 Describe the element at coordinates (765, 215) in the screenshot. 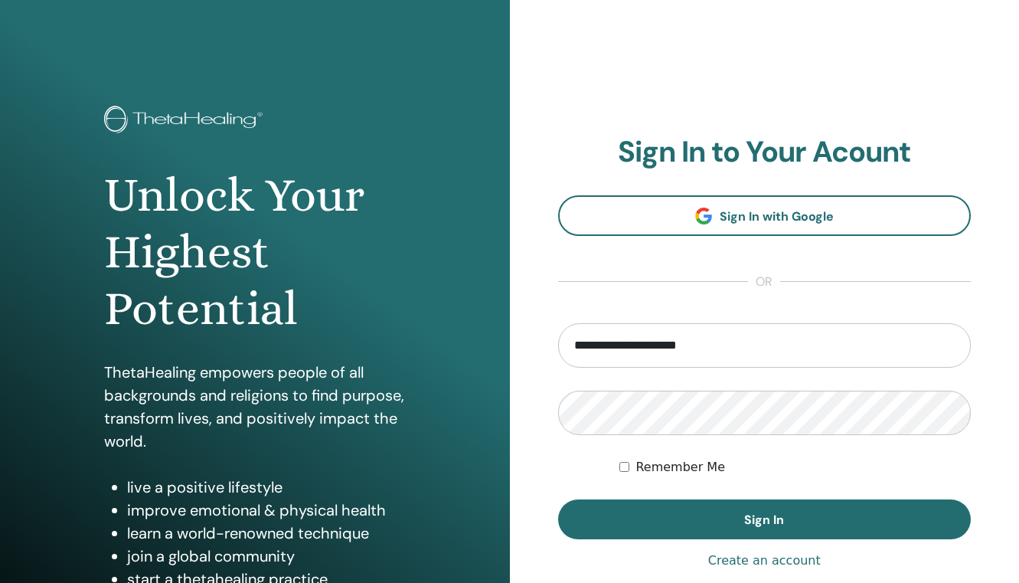

I see `a: Sign In with Google` at that location.